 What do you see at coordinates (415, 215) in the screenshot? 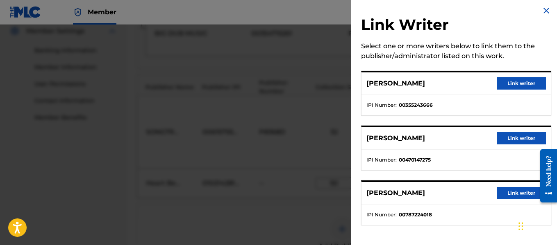
I see `strong: 00787224018` at bounding box center [415, 215].